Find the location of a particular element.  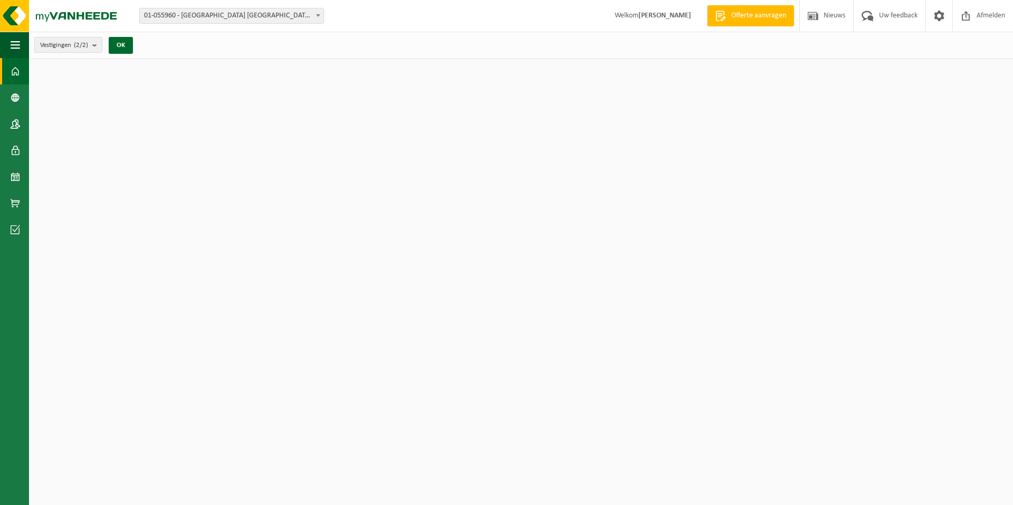

span: Vestigingen is located at coordinates (64, 45).